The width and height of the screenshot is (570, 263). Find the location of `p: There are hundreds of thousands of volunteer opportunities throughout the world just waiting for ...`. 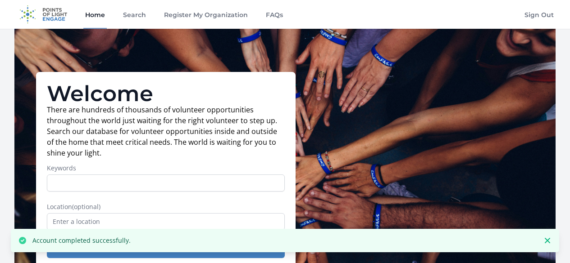

p: There are hundreds of thousands of volunteer opportunities throughout the world just waiting for ... is located at coordinates (166, 131).